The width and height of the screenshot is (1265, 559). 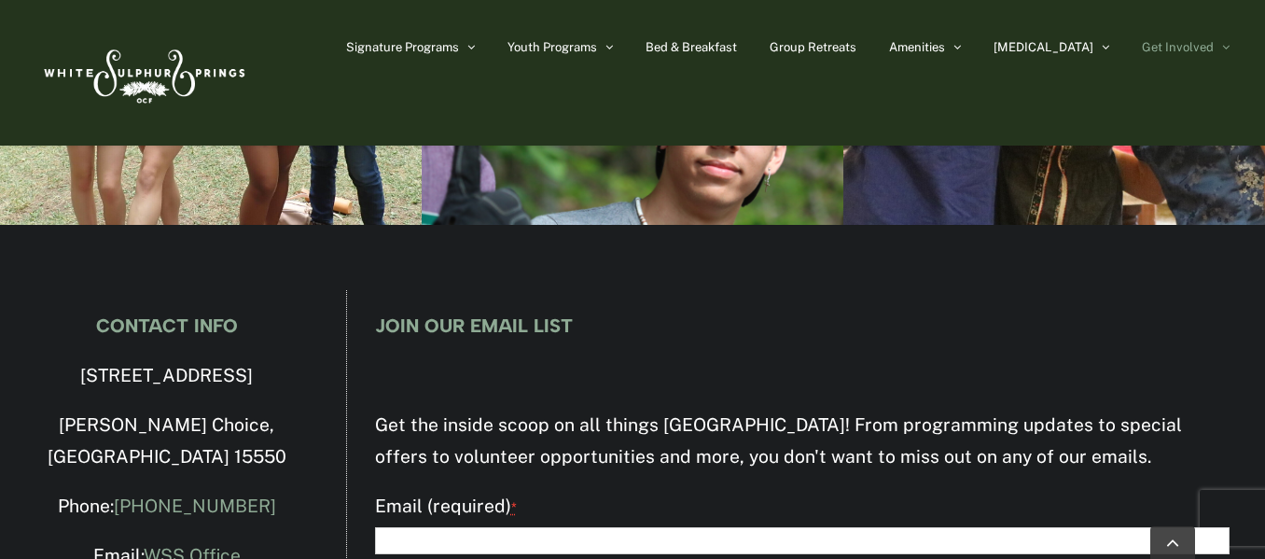 I want to click on span: Bed & Breakfast, so click(x=691, y=47).